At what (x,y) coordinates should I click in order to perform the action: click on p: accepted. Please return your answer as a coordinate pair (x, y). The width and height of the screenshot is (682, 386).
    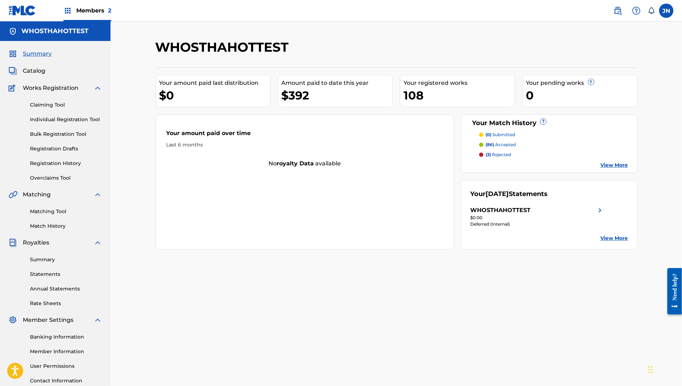
    Looking at the image, I should click on (500, 145).